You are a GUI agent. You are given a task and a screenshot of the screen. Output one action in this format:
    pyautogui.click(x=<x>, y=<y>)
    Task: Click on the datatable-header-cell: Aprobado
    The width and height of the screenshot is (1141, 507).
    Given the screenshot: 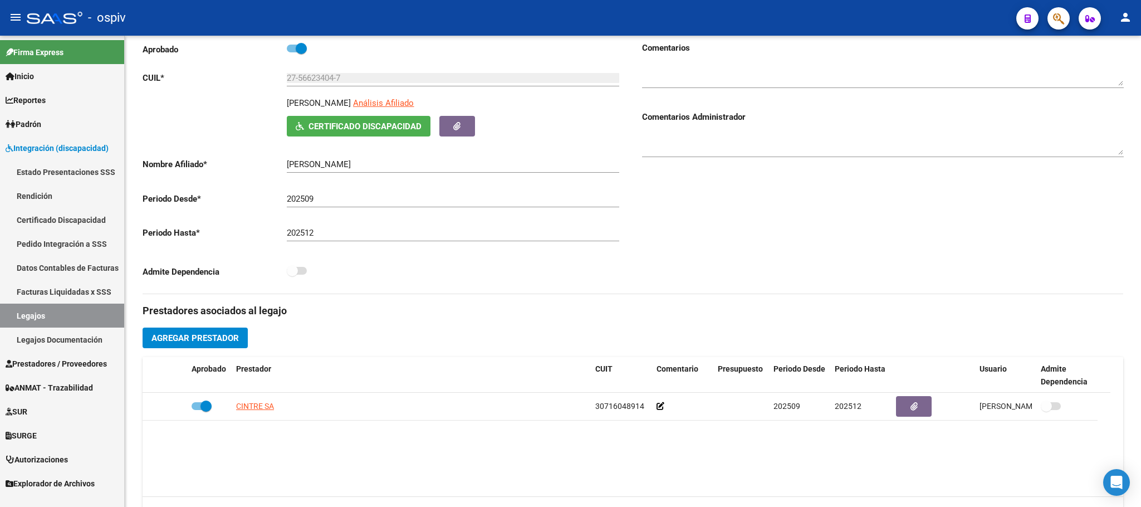 What is the action you would take?
    pyautogui.click(x=209, y=375)
    